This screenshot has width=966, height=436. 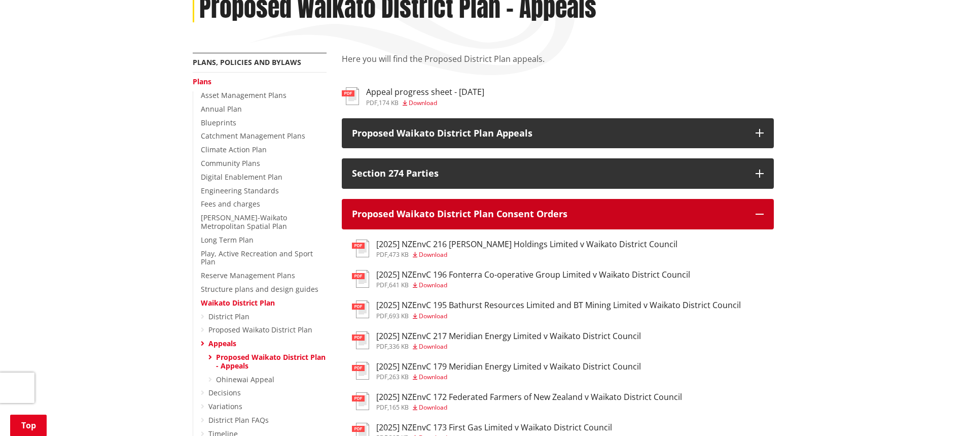 I want to click on a: Decisions, so click(x=225, y=392).